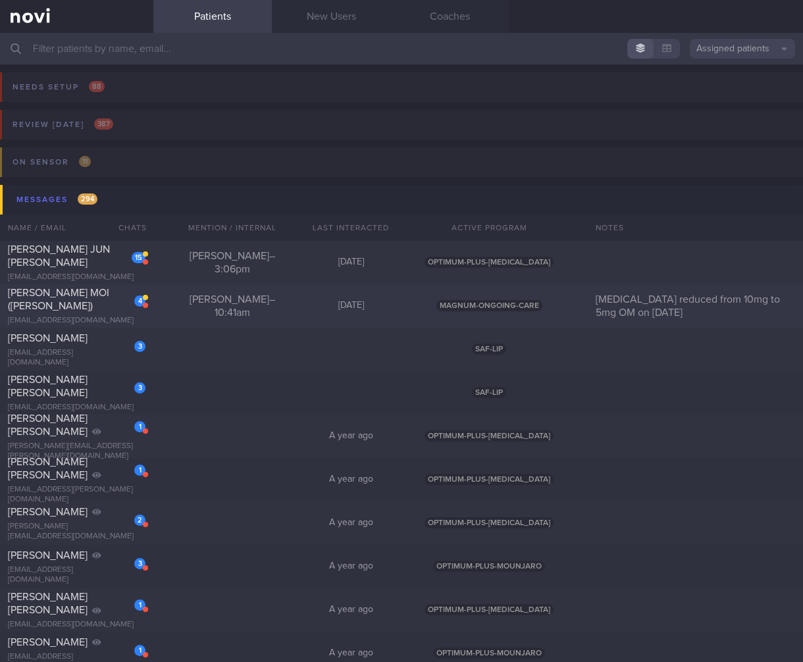  Describe the element at coordinates (97, 86) in the screenshot. I see `span: 88` at that location.